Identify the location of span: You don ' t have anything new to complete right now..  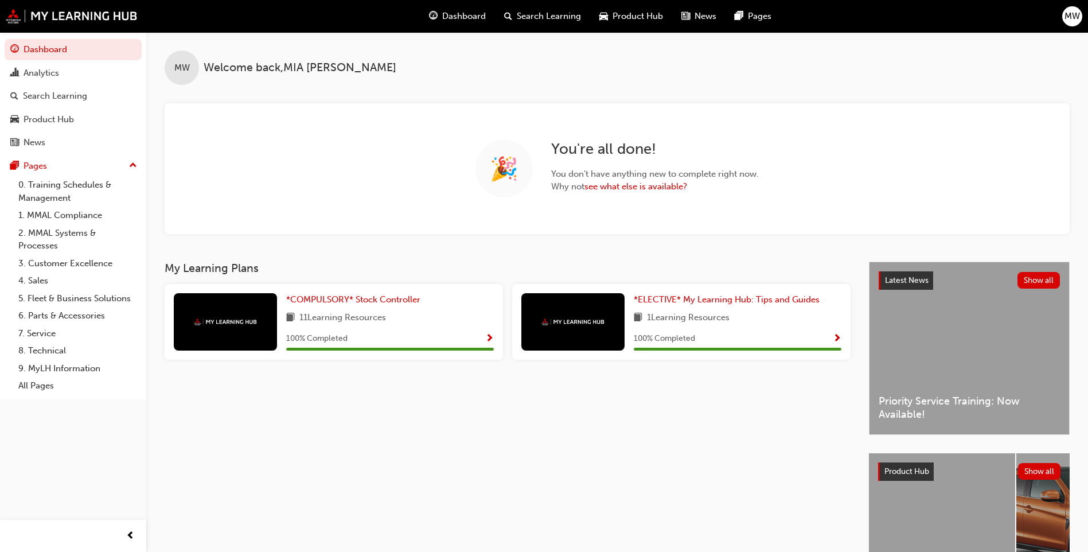
(655, 174).